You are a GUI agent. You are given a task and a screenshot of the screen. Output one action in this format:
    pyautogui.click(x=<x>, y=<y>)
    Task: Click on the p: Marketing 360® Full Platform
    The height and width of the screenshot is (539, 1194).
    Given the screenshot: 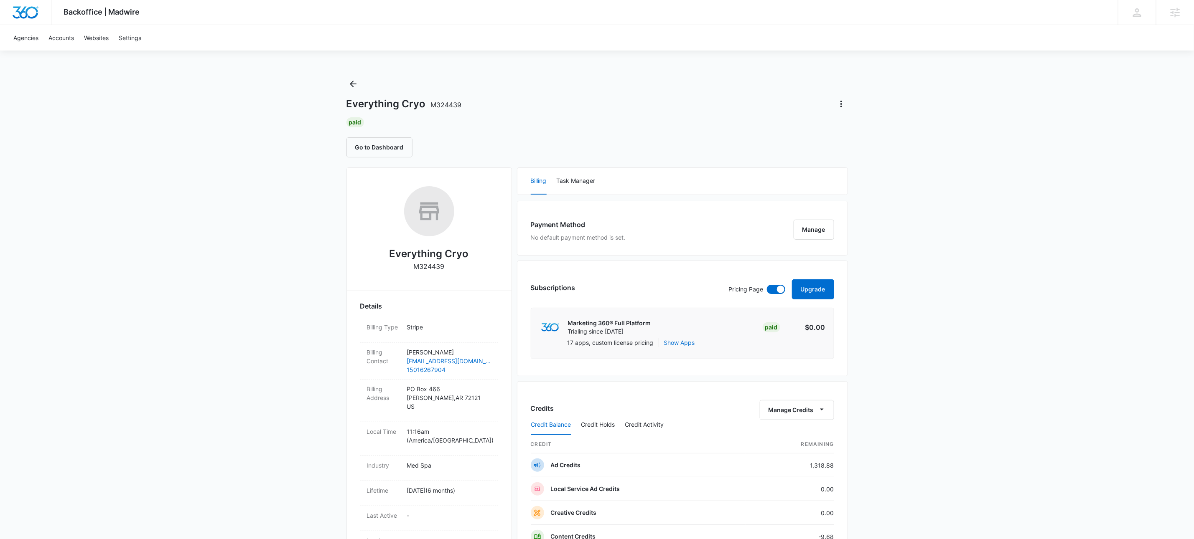 What is the action you would take?
    pyautogui.click(x=609, y=323)
    